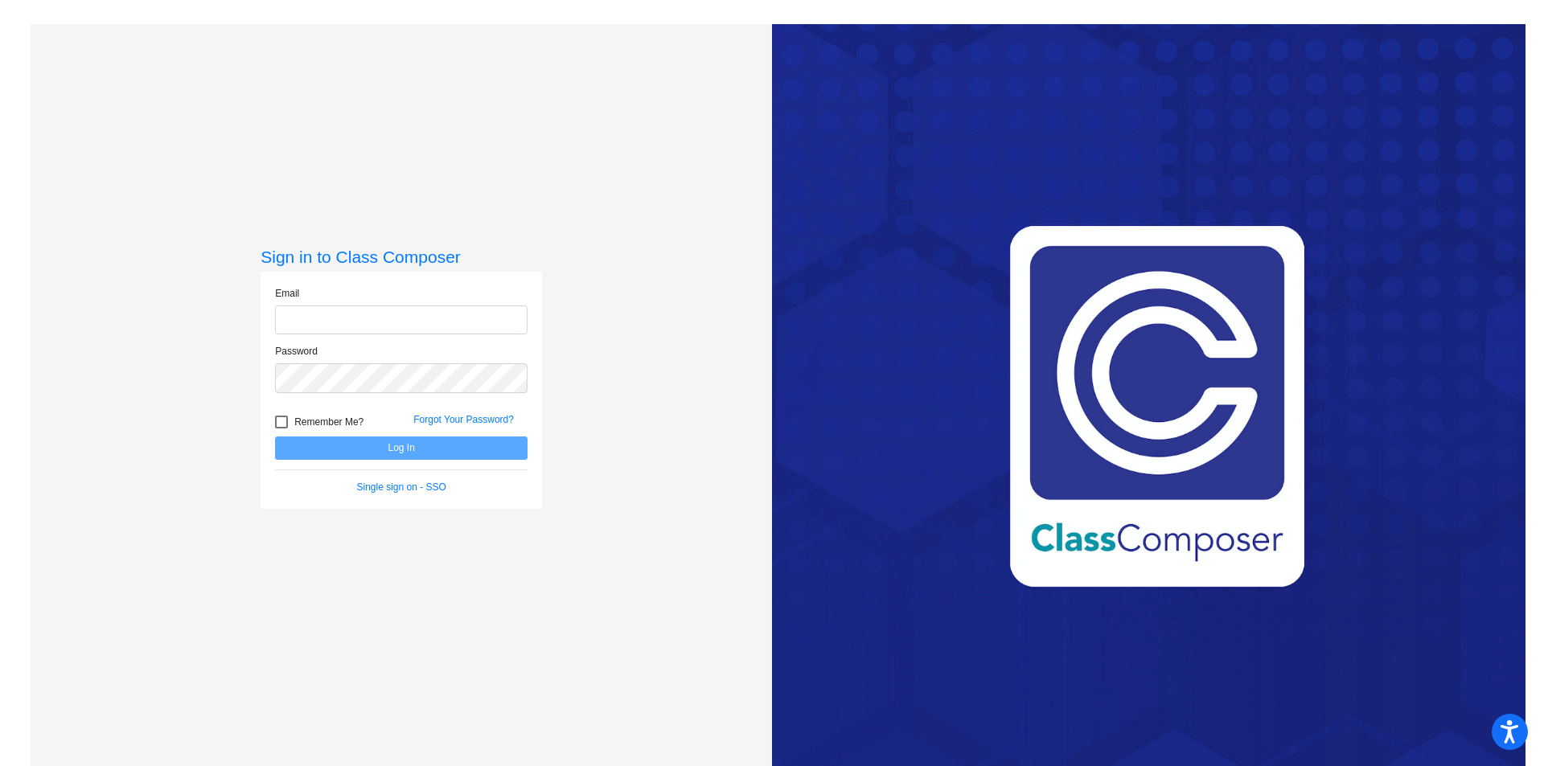 The image size is (1544, 766). I want to click on span: Remember Me?, so click(329, 422).